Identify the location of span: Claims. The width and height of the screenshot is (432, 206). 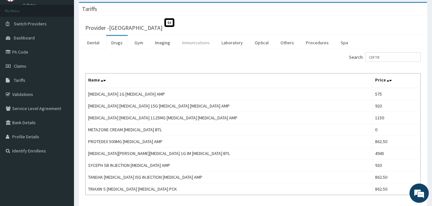
(20, 66).